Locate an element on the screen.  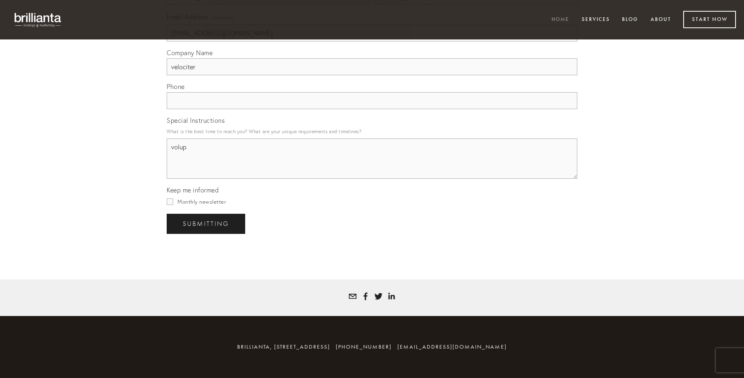
a: Home is located at coordinates (561, 20).